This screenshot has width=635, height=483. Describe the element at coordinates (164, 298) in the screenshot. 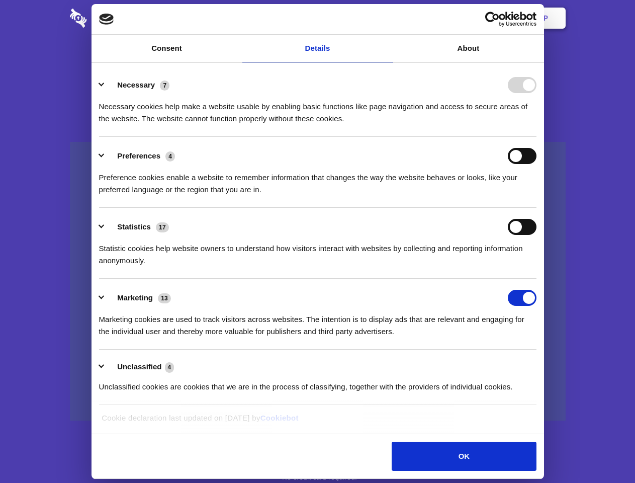

I see `span: 13` at that location.